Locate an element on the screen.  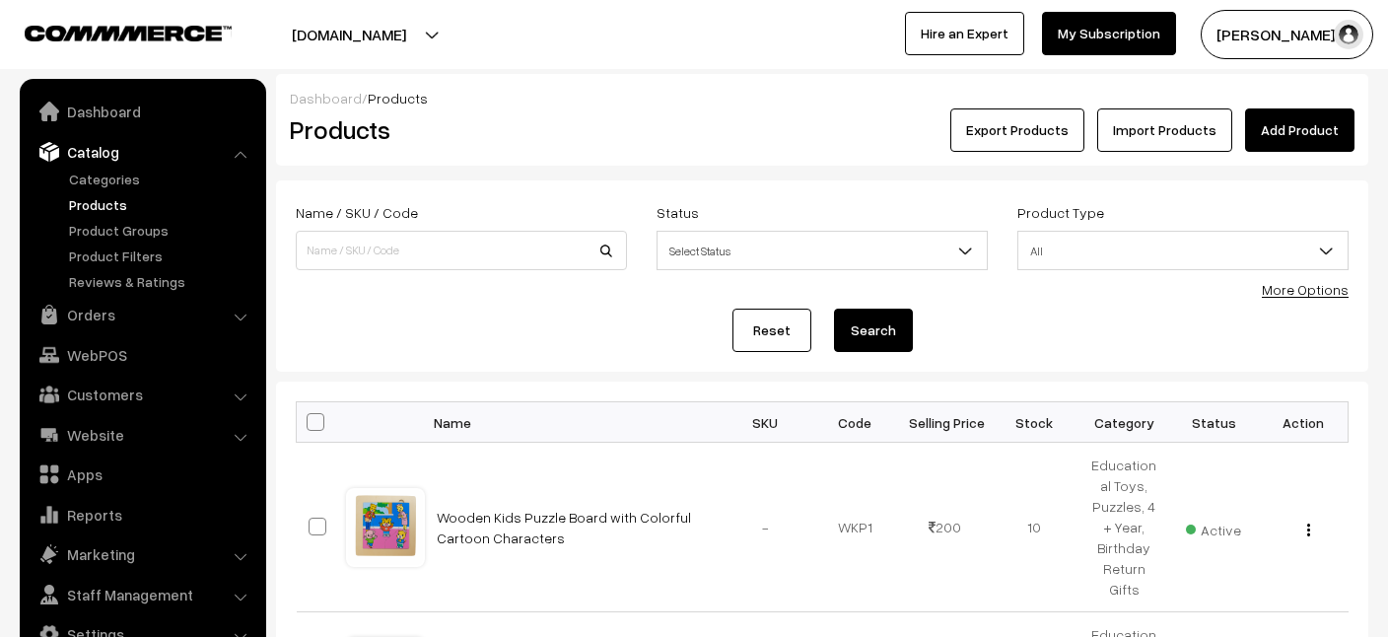
img: user is located at coordinates (1348, 34).